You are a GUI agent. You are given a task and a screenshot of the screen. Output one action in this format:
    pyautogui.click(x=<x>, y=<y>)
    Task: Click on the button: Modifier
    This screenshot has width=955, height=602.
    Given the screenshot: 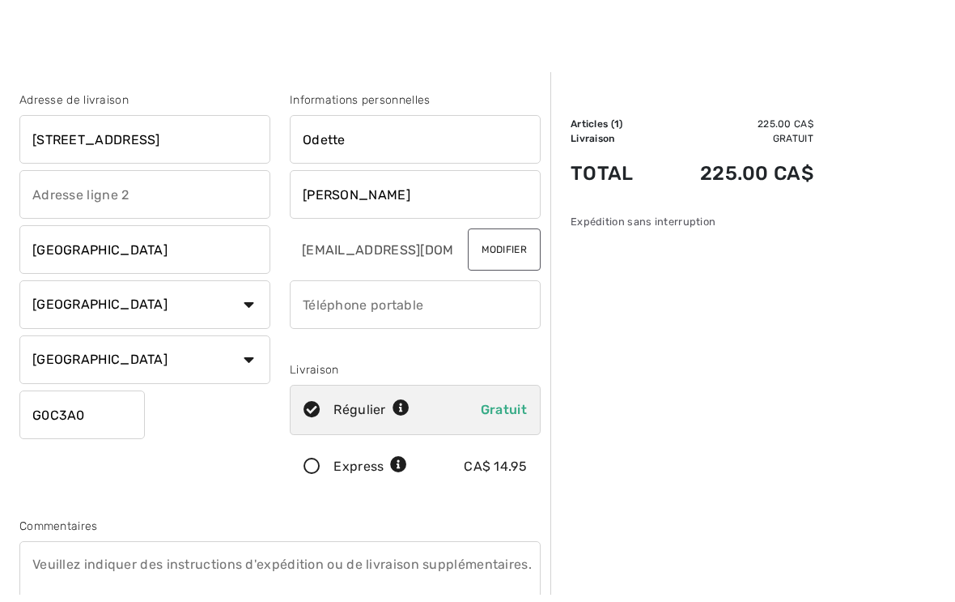 What is the action you would take?
    pyautogui.click(x=504, y=257)
    